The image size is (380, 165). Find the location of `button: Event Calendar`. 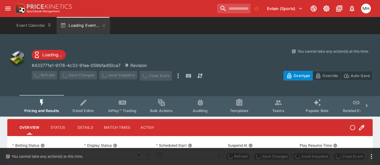

button: Event Calendar is located at coordinates (34, 26).